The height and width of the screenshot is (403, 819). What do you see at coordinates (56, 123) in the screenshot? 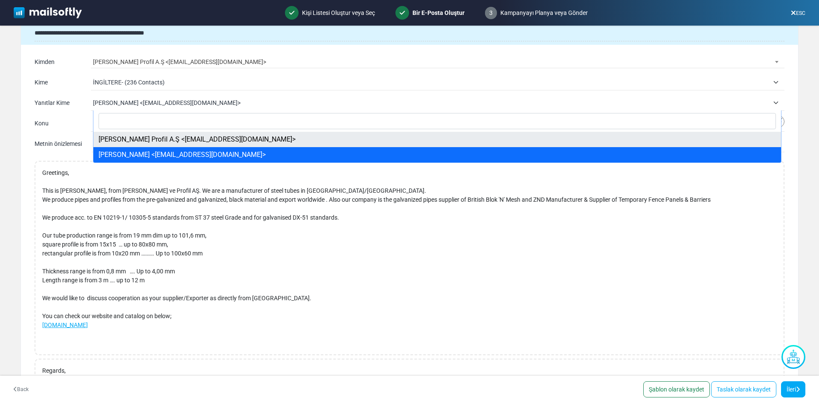
I see `div: Konu` at bounding box center [56, 123].